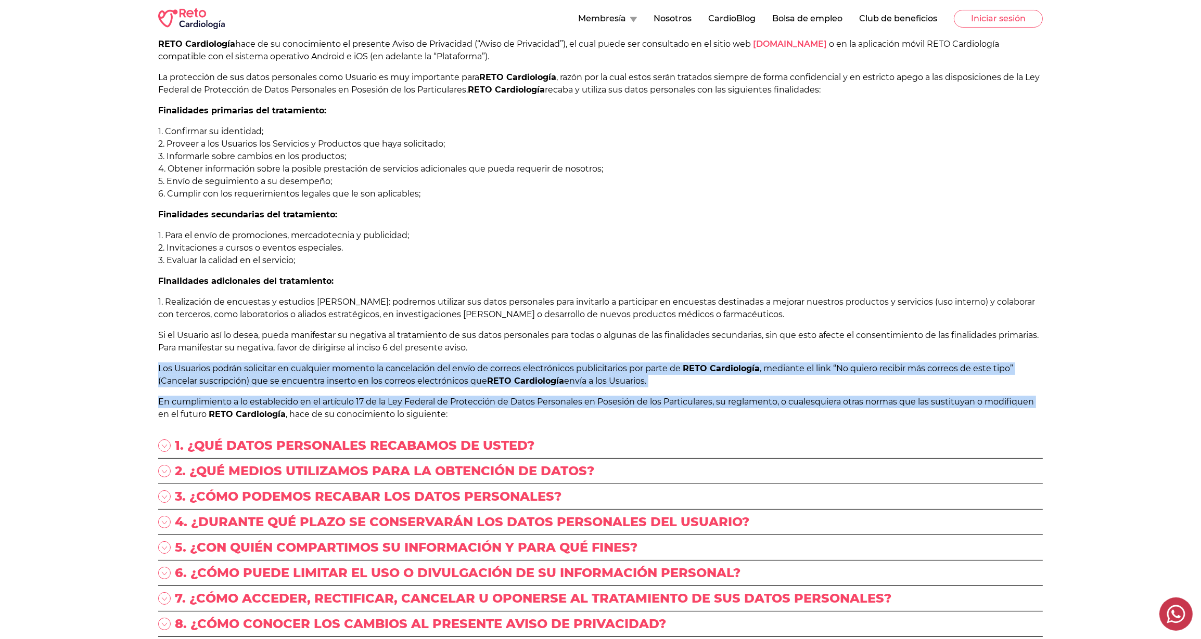  Describe the element at coordinates (898, 19) in the screenshot. I see `button: Club de beneficios` at that location.